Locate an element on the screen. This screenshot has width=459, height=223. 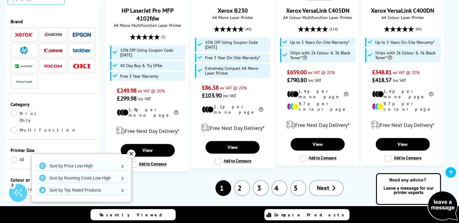
span: A4 Colour Multifunction Laser Printer is located at coordinates (318, 17).